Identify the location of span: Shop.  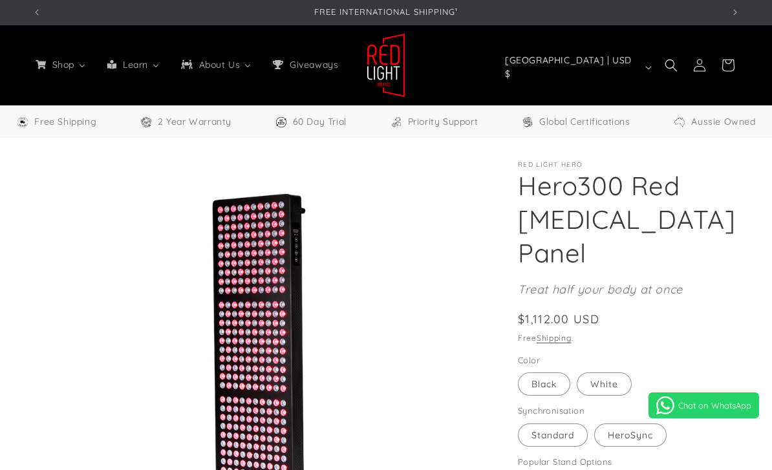
(63, 65).